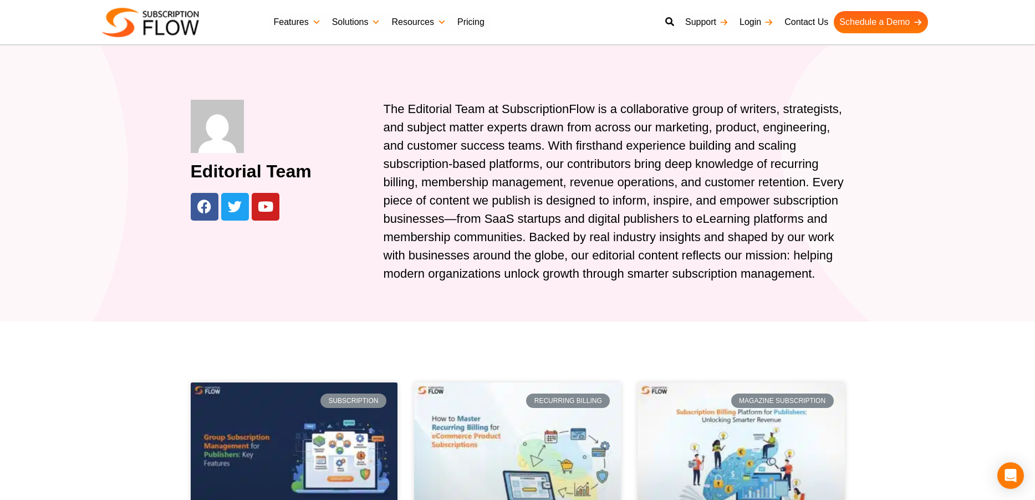 The height and width of the screenshot is (500, 1035). What do you see at coordinates (282, 171) in the screenshot?
I see `h2: Editorial Team` at bounding box center [282, 171].